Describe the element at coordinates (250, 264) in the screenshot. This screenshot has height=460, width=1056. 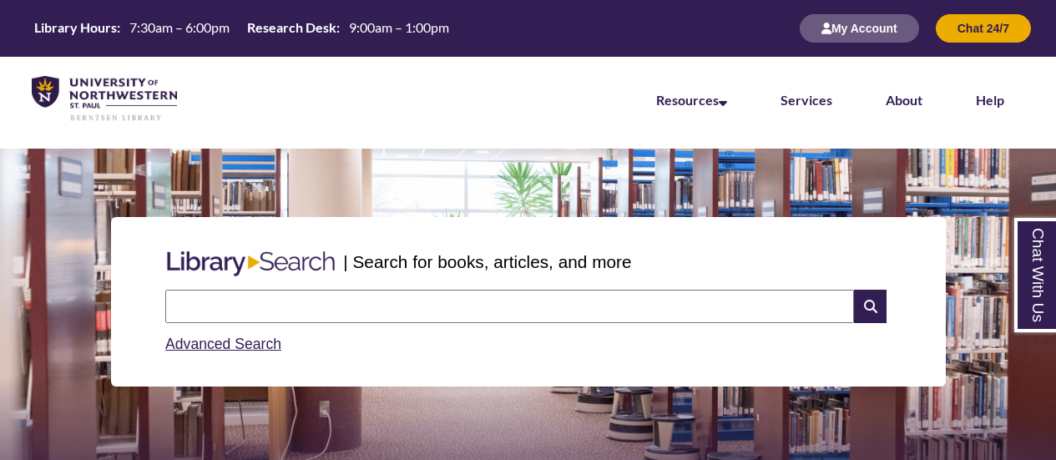
I see `img: Libary Search` at that location.